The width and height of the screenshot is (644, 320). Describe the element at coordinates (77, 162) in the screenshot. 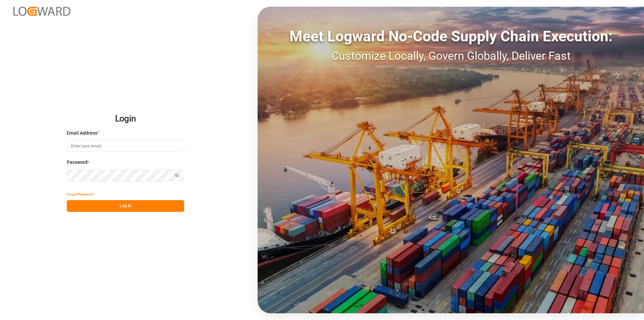

I see `span: Password` at that location.